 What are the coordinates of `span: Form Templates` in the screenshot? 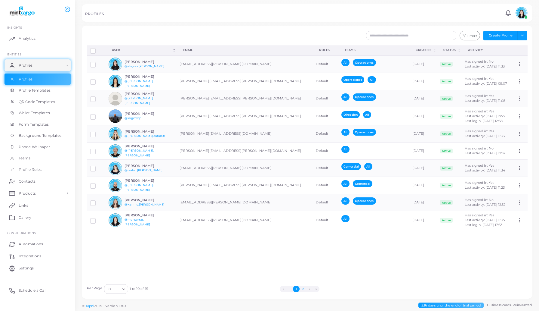 It's located at (34, 124).